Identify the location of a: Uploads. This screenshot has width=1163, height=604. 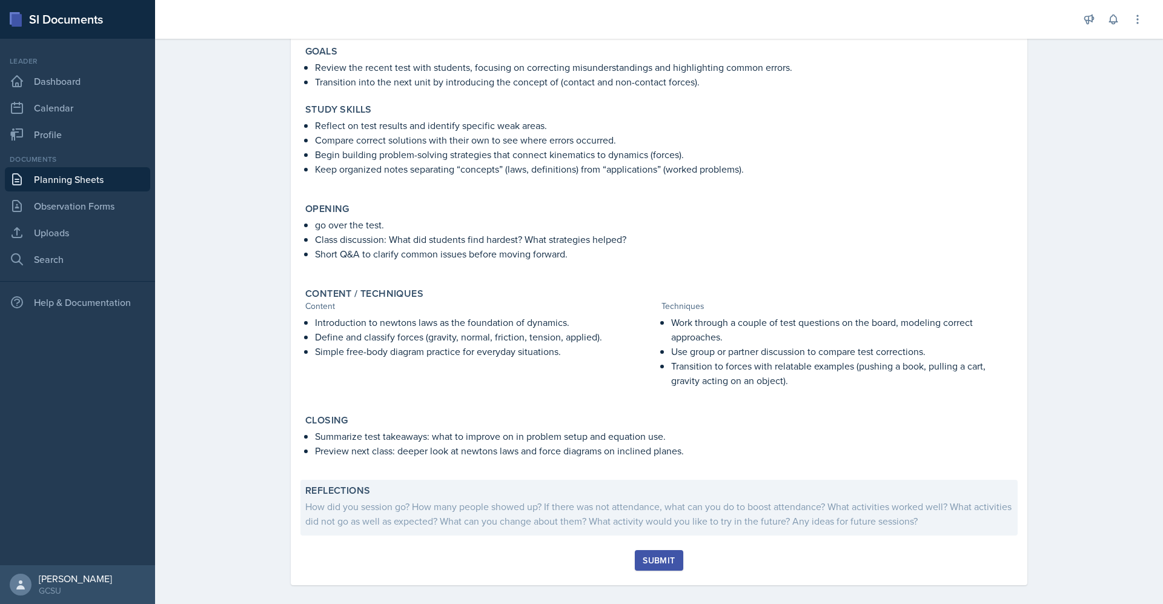
(78, 233).